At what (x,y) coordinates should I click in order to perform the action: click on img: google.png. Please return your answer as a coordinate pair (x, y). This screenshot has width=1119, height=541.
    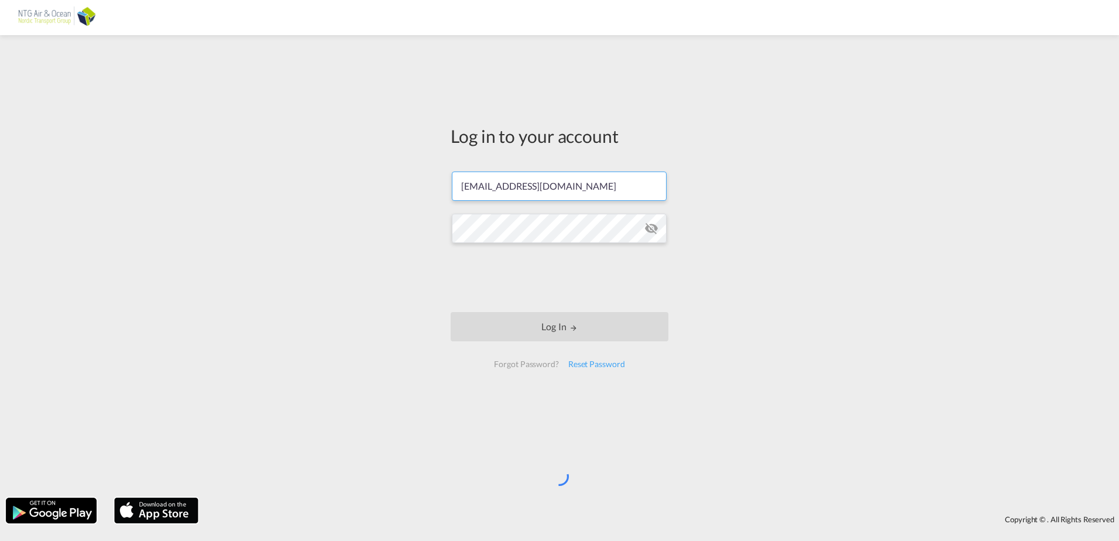
    Looking at the image, I should click on (51, 510).